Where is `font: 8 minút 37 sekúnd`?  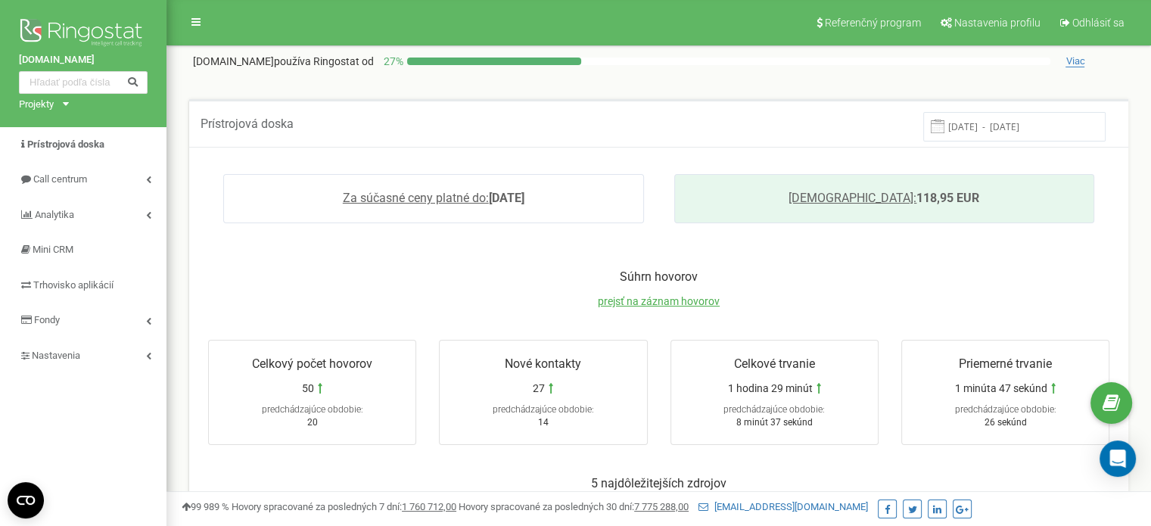 font: 8 minút 37 sekúnd is located at coordinates (774, 422).